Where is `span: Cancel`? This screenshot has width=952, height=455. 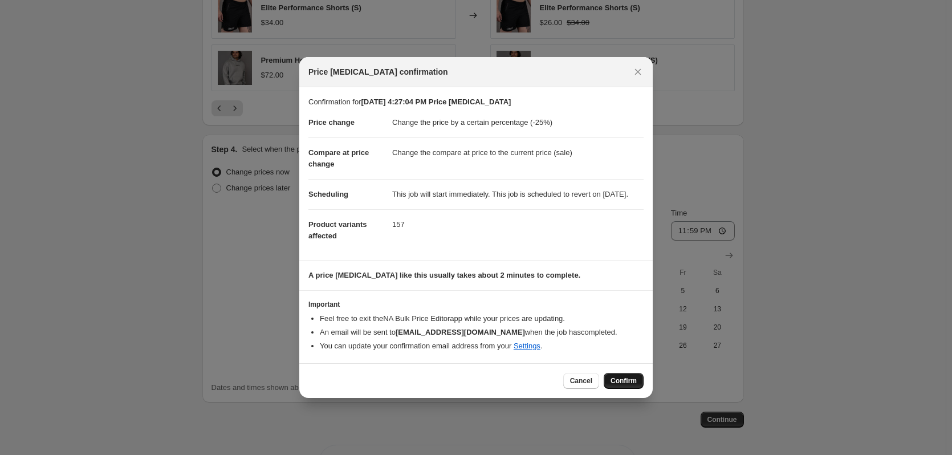
span: Cancel is located at coordinates (581, 381).